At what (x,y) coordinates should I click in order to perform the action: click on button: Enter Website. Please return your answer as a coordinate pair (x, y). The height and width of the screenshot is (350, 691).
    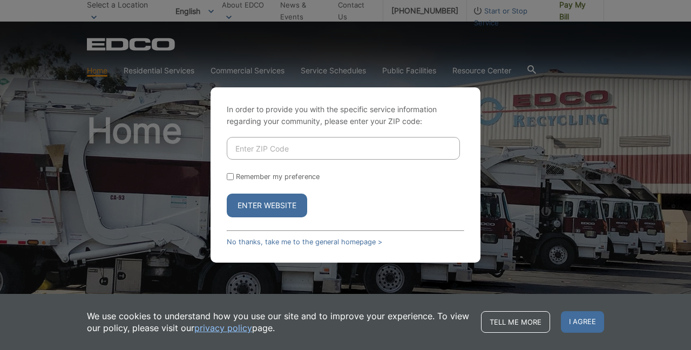
    Looking at the image, I should click on (267, 206).